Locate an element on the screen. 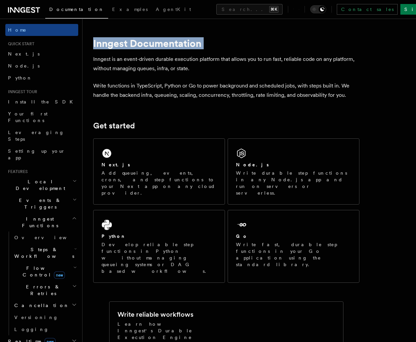 This screenshot has height=342, width=416. span: Home is located at coordinates (17, 30).